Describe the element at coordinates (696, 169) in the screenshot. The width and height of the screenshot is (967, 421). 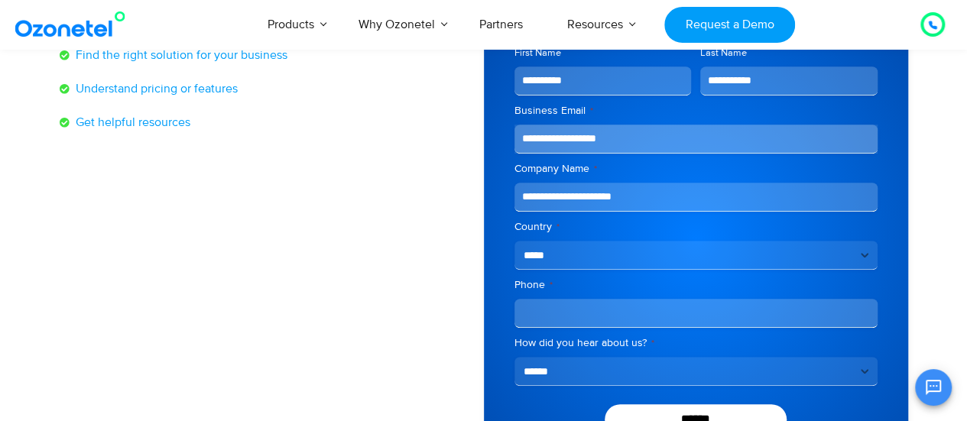
I see `label: Company Name` at that location.